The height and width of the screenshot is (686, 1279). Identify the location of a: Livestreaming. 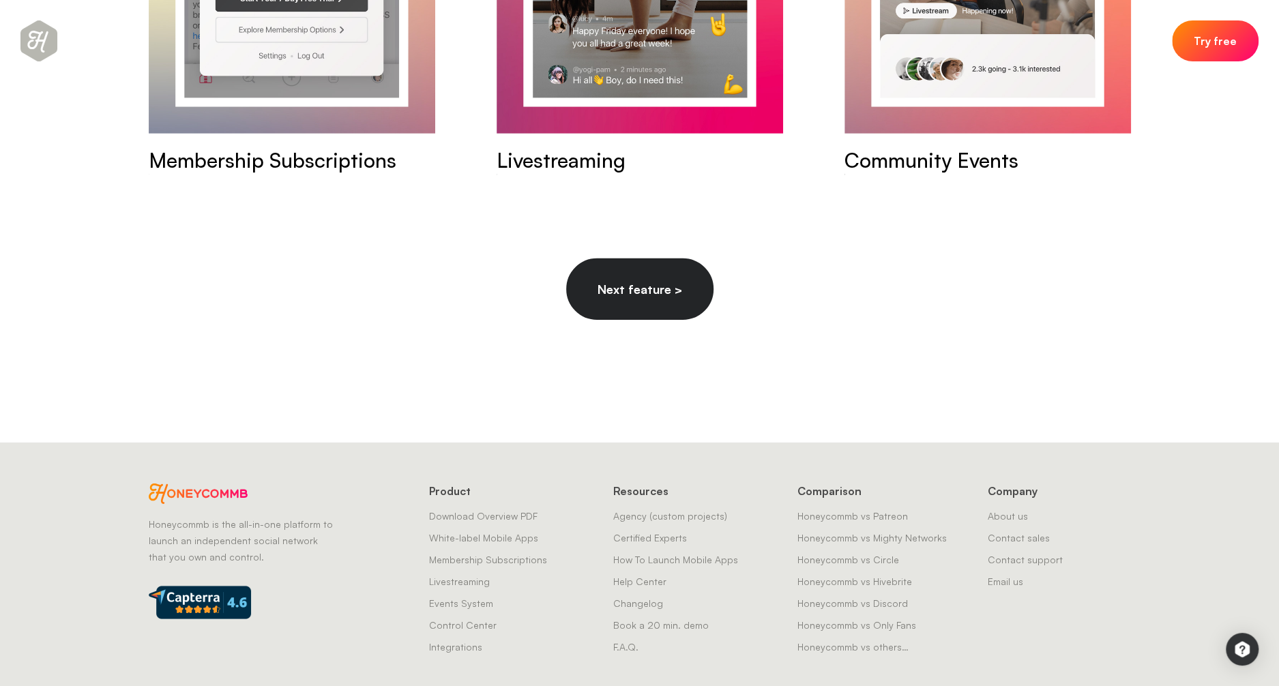
(459, 581).